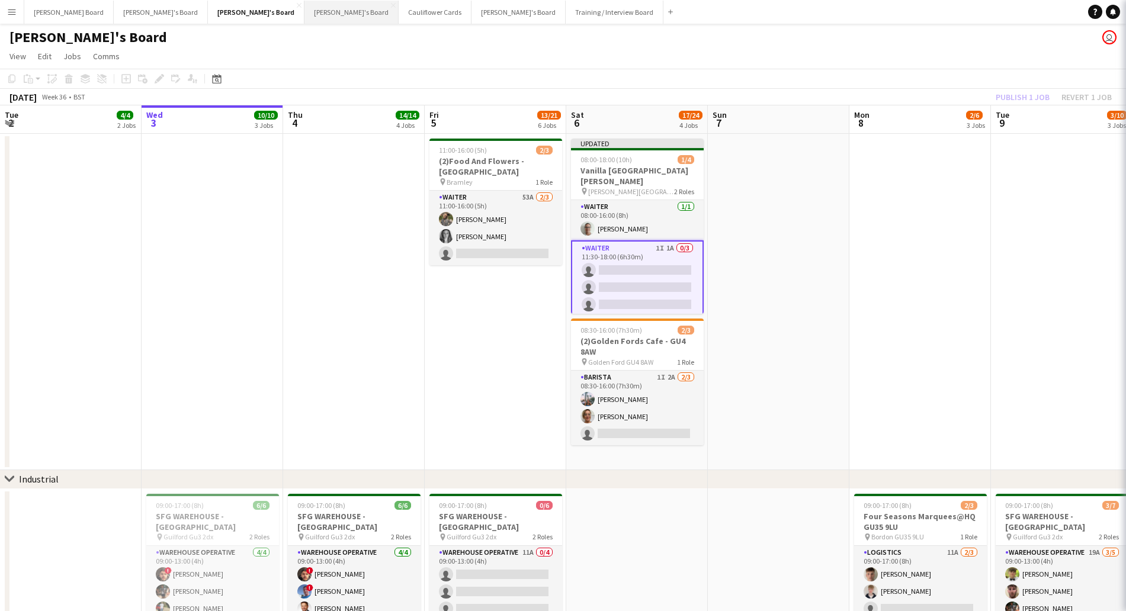 The image size is (1126, 611). I want to click on span: Mon, so click(862, 115).